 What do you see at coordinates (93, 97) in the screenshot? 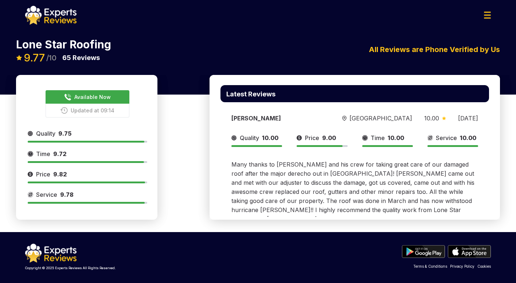
I see `span: Available Now` at bounding box center [93, 97].